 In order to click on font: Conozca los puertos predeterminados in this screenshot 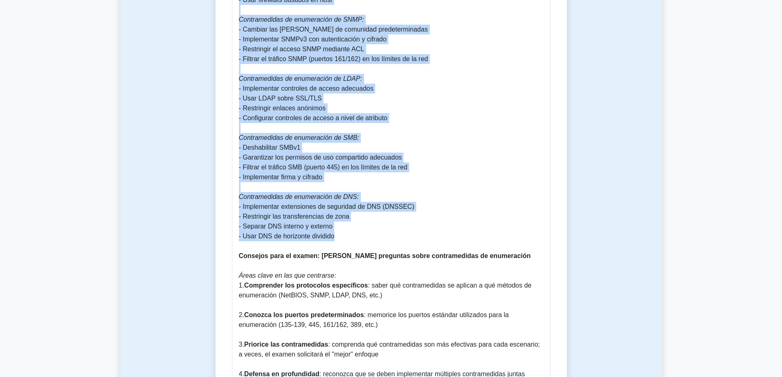, I will do `click(304, 315)`.